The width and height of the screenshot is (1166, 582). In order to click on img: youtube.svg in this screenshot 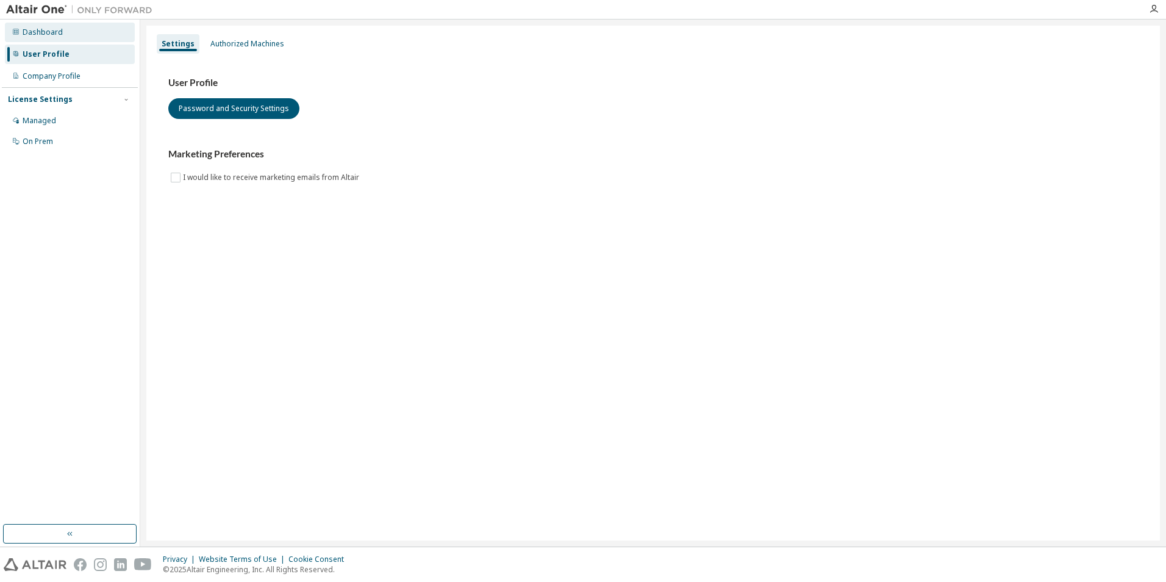, I will do `click(143, 564)`.